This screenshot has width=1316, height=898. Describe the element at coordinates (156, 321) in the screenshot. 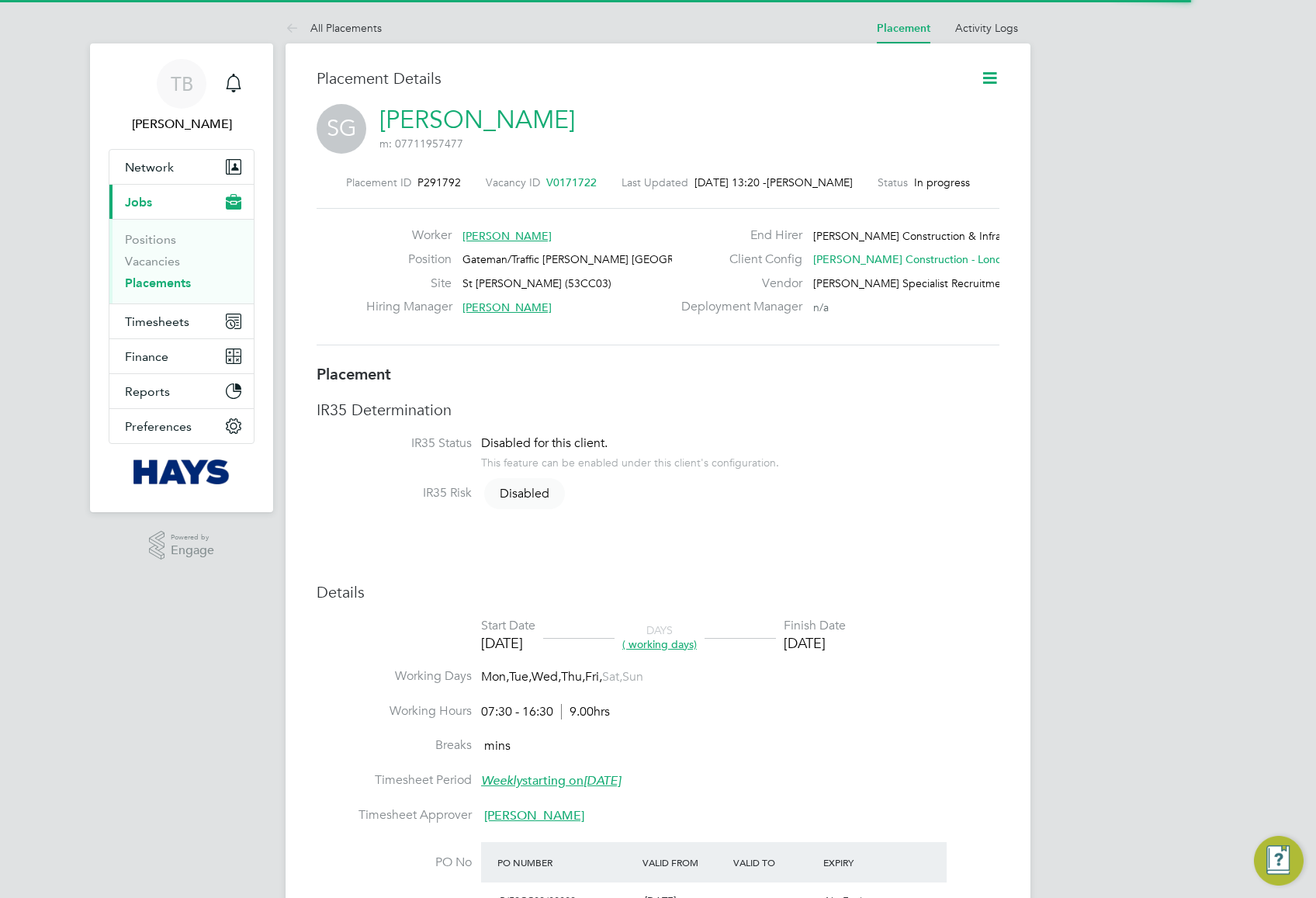

I see `span: Timesheets` at that location.